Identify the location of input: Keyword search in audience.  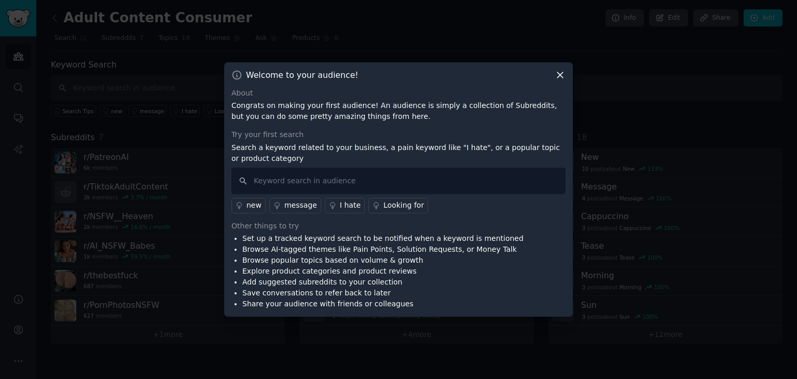
(399, 181).